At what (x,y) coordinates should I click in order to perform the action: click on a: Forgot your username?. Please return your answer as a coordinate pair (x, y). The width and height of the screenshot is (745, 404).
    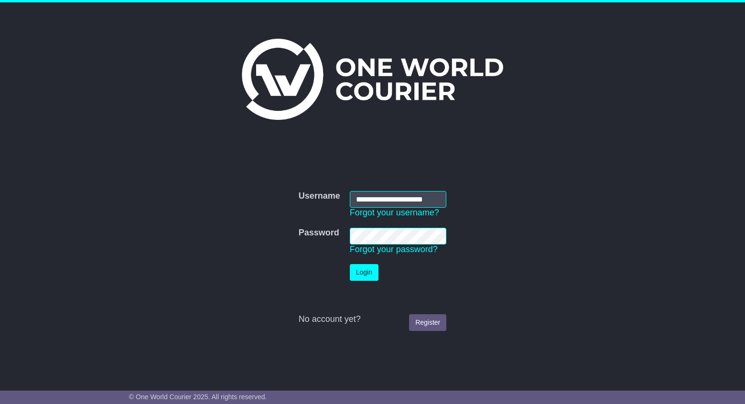
    Looking at the image, I should click on (394, 213).